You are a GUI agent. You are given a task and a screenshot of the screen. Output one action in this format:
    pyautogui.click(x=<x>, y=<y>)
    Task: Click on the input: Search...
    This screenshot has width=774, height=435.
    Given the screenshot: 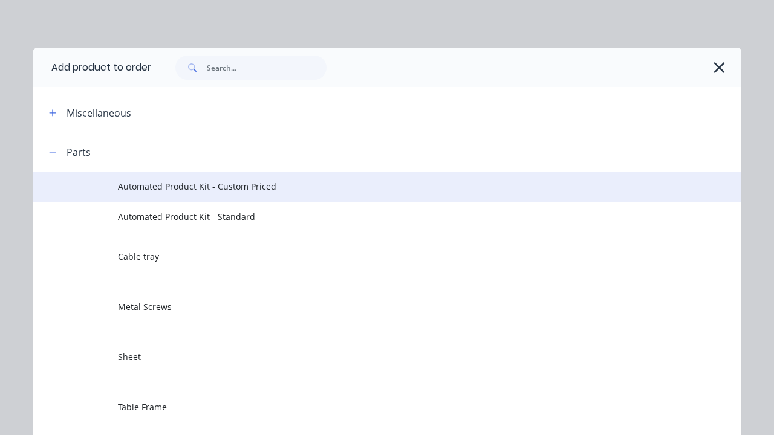 What is the action you would take?
    pyautogui.click(x=267, y=68)
    